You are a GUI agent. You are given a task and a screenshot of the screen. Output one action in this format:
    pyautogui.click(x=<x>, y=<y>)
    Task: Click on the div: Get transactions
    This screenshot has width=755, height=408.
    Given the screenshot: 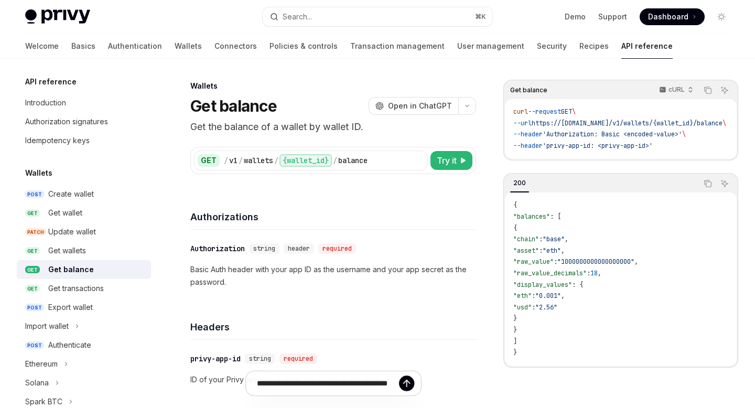 What is the action you would take?
    pyautogui.click(x=76, y=288)
    